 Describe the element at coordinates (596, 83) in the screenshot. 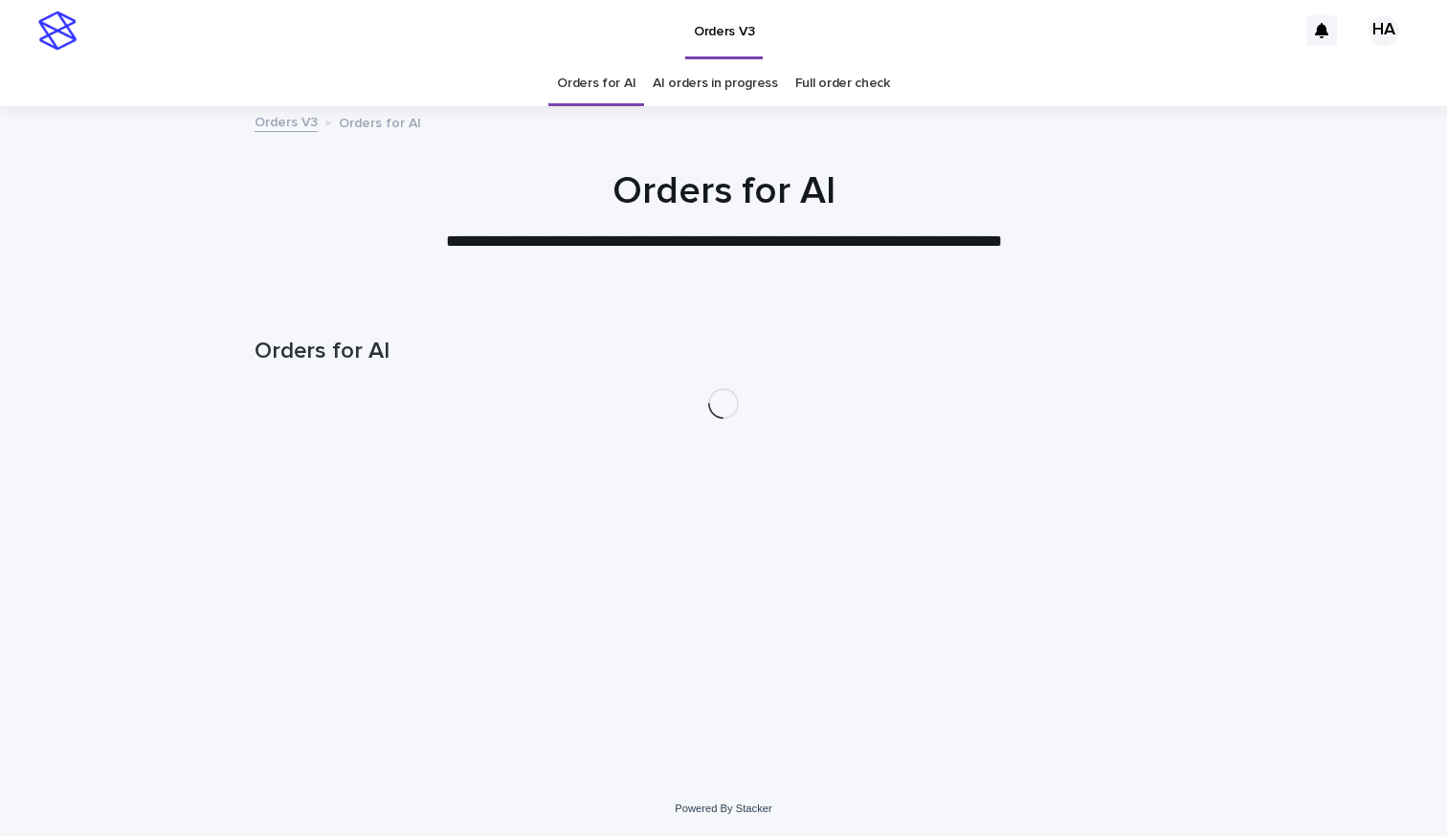

I see `a: Orders for AI` at that location.